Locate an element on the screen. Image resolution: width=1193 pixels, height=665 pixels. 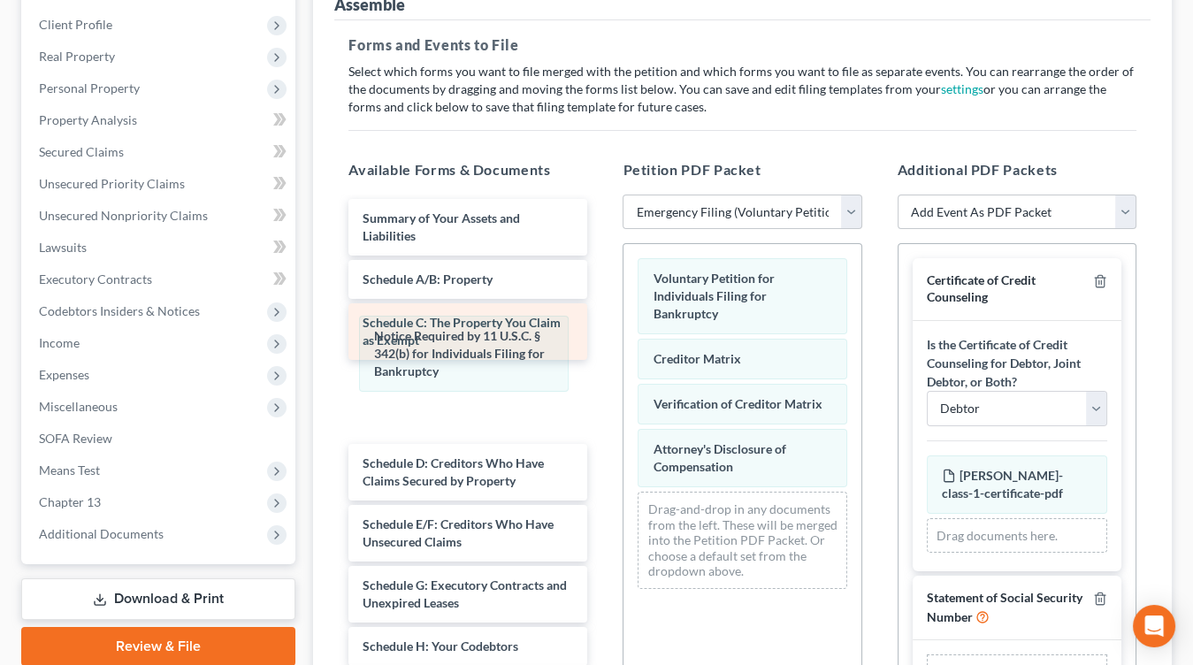
div: Drag documents here. is located at coordinates (1017, 536).